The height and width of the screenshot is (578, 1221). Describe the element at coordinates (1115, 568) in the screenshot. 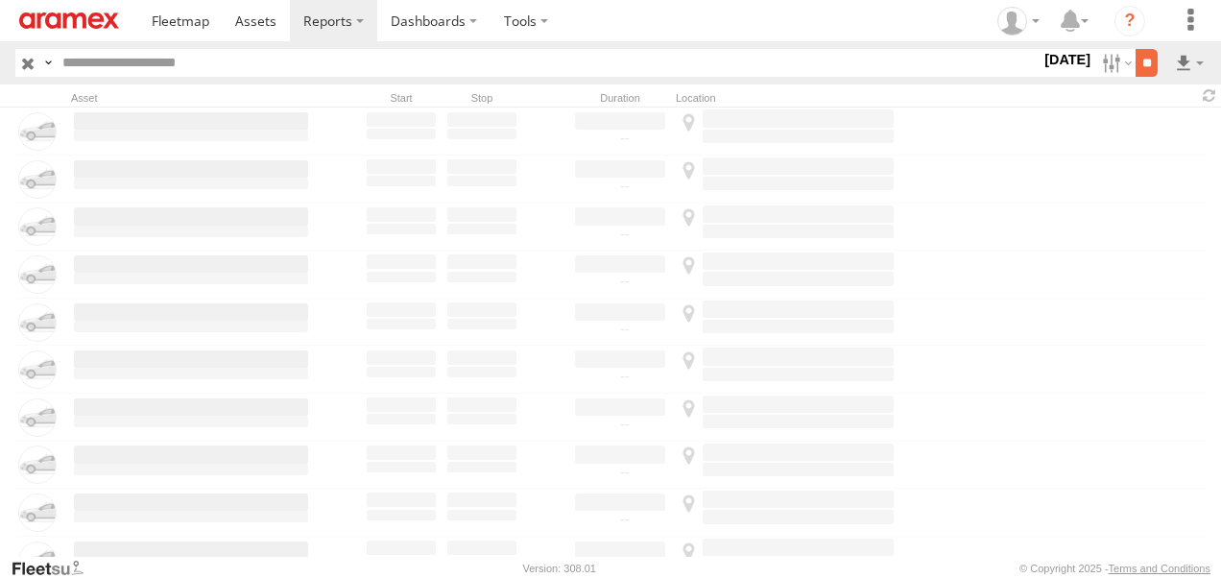

I see `div: © Copyright 2025 -` at that location.